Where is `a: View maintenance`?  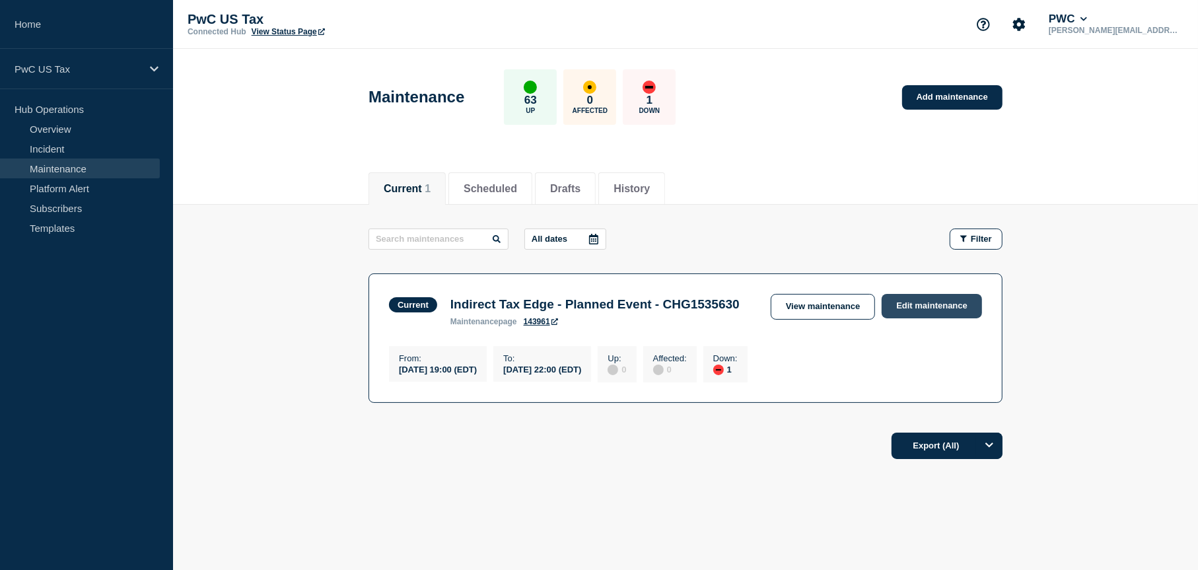
a: View maintenance is located at coordinates (823, 307).